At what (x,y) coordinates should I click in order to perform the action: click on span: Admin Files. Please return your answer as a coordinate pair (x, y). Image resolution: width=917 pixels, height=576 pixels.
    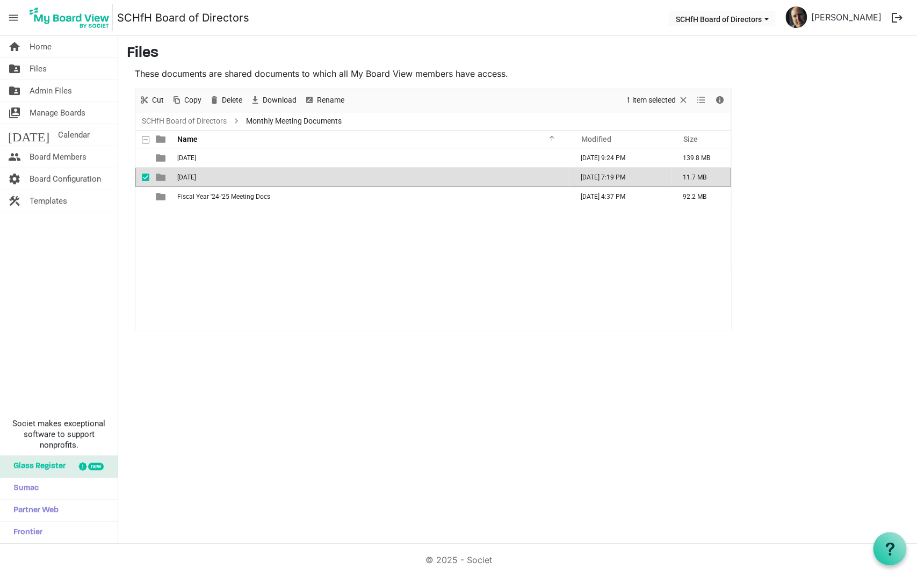
    Looking at the image, I should click on (51, 91).